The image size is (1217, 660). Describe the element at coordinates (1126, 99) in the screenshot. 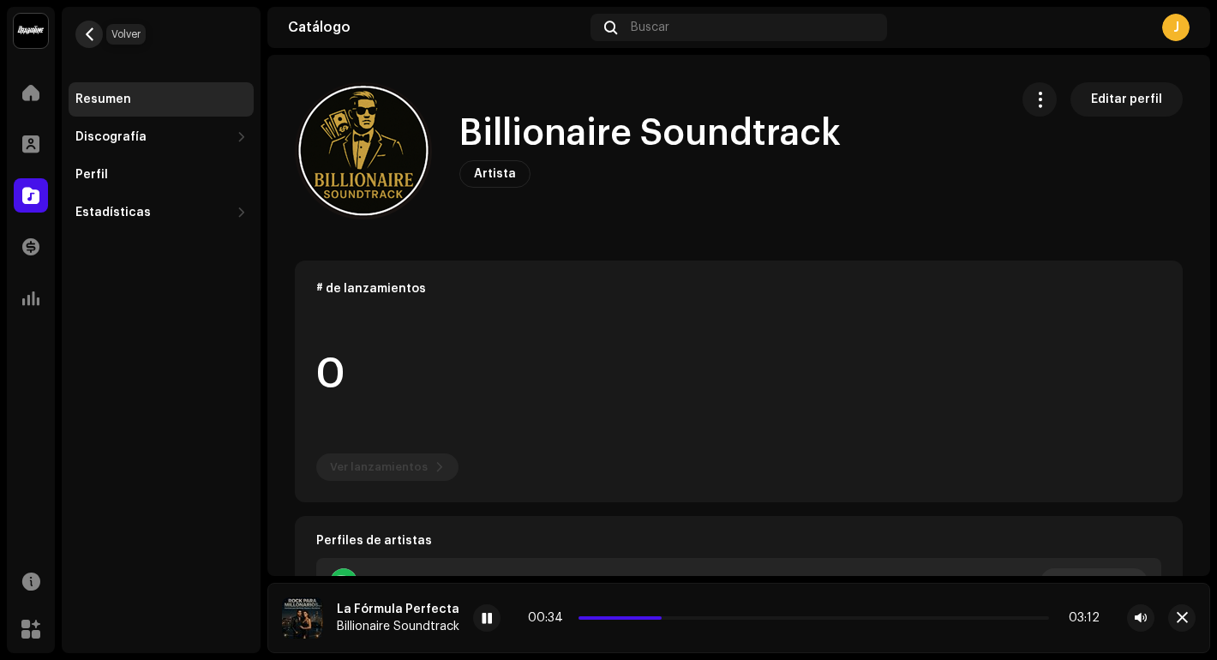

I see `span: Editar perfil` at that location.